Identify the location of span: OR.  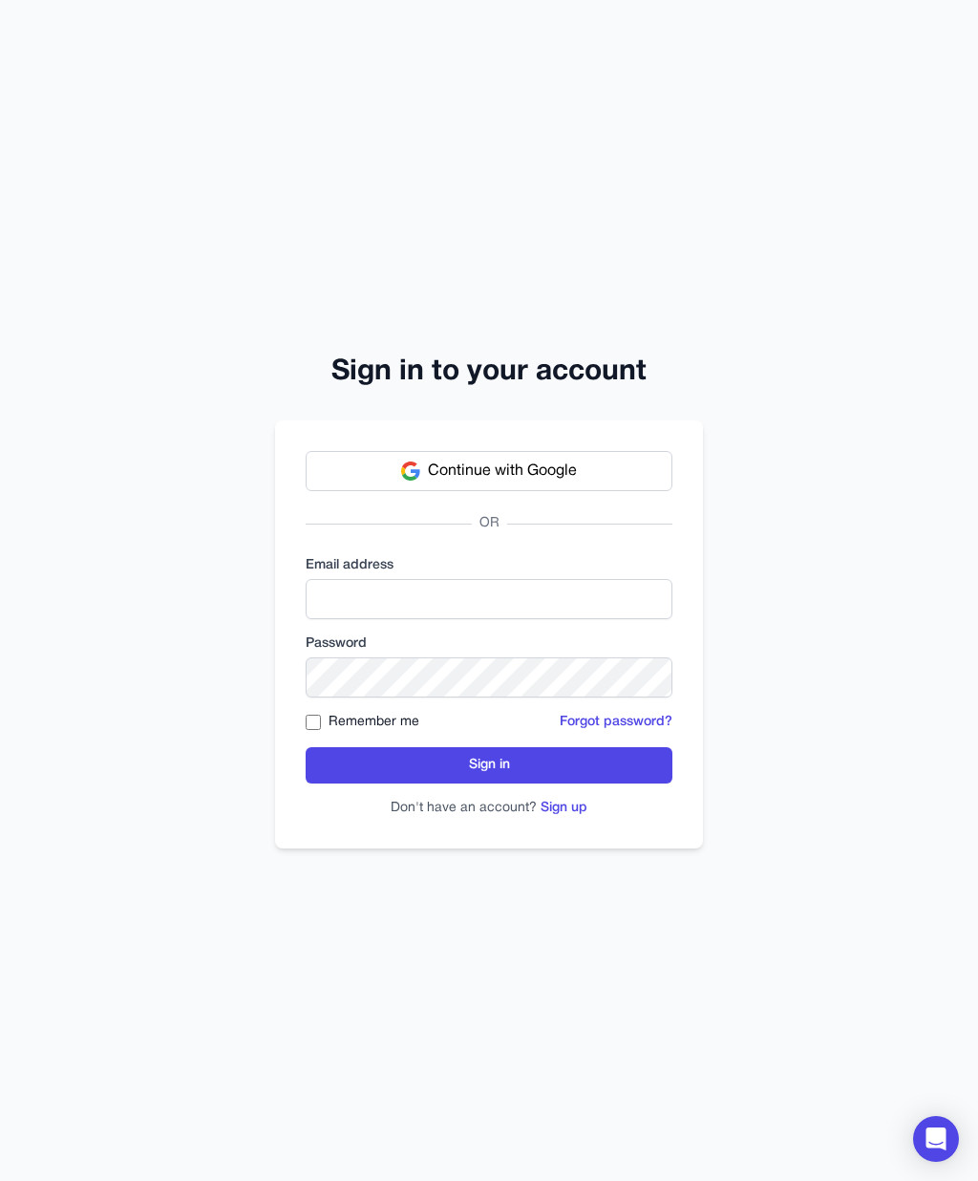
(489, 524).